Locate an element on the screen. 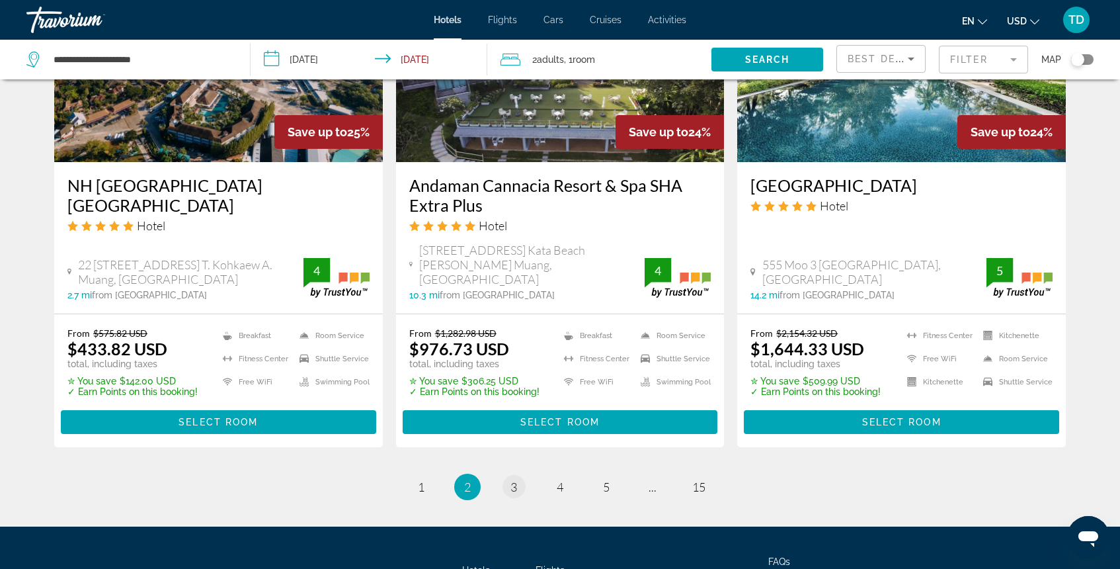 The image size is (1120, 569). span: 4 is located at coordinates (560, 487).